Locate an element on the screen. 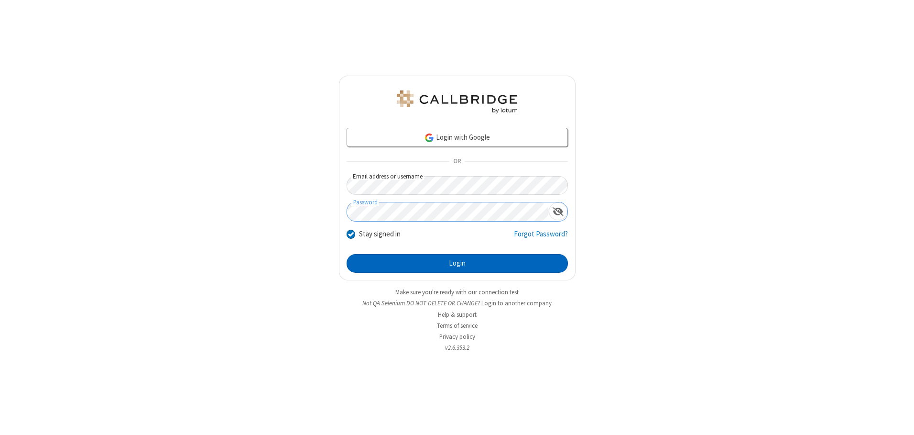 The height and width of the screenshot is (435, 914). a: Make sure you're ready with our connection test is located at coordinates (457, 292).